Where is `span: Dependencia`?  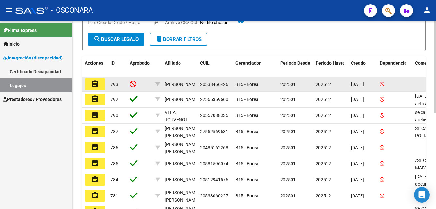
span: Dependencia is located at coordinates (393, 63).